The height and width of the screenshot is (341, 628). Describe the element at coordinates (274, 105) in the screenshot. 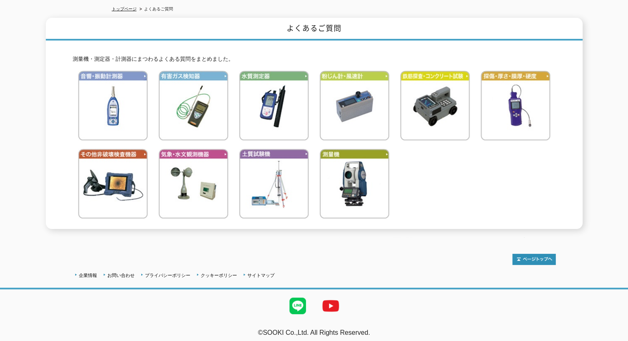

I see `img: 水質測定器` at that location.